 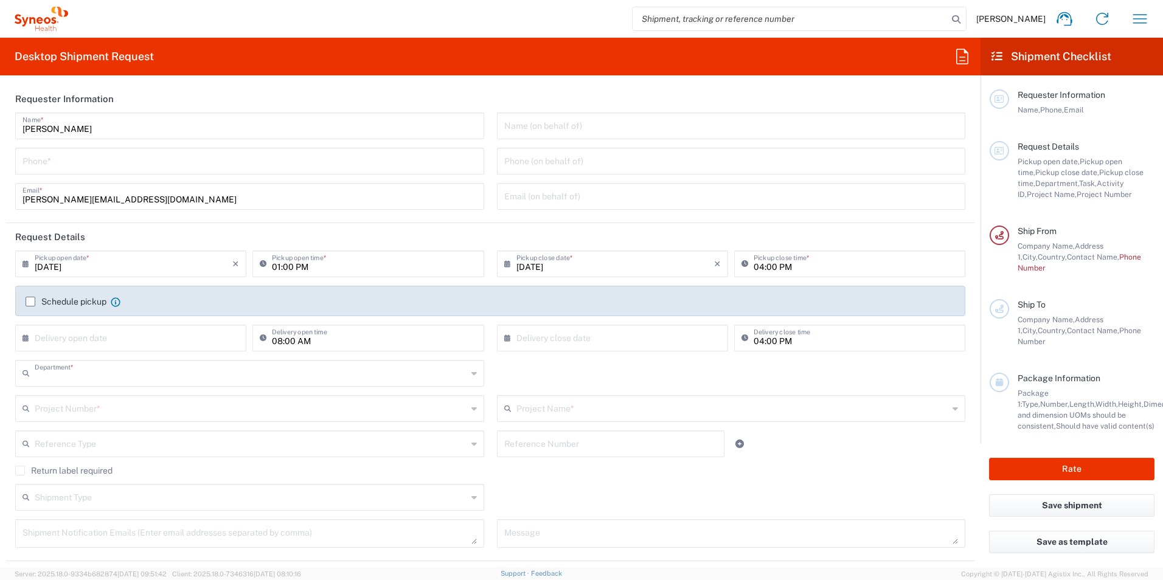 I want to click on span: Name,, so click(x=1028, y=109).